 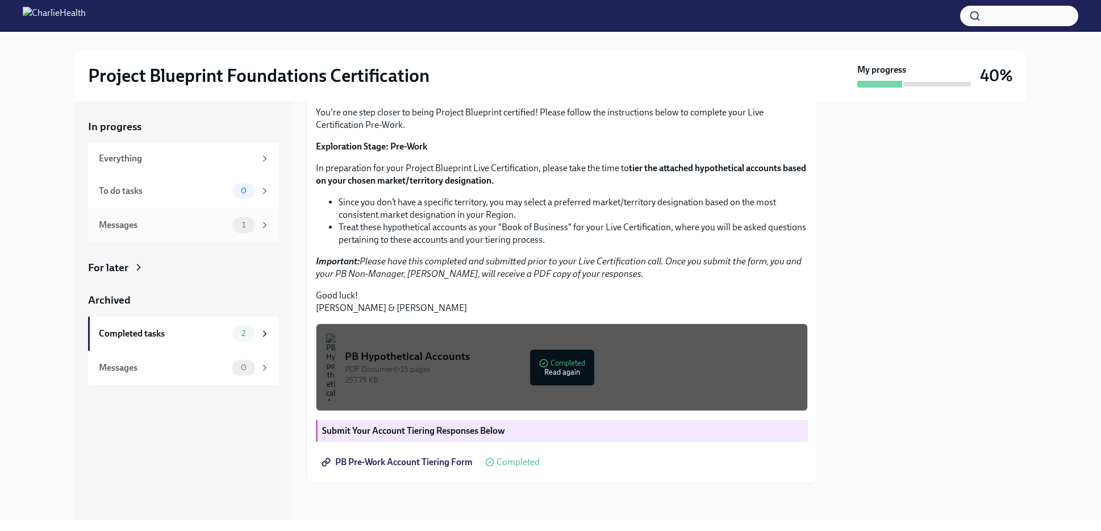 What do you see at coordinates (996, 76) in the screenshot?
I see `h3: 40%` at bounding box center [996, 76].